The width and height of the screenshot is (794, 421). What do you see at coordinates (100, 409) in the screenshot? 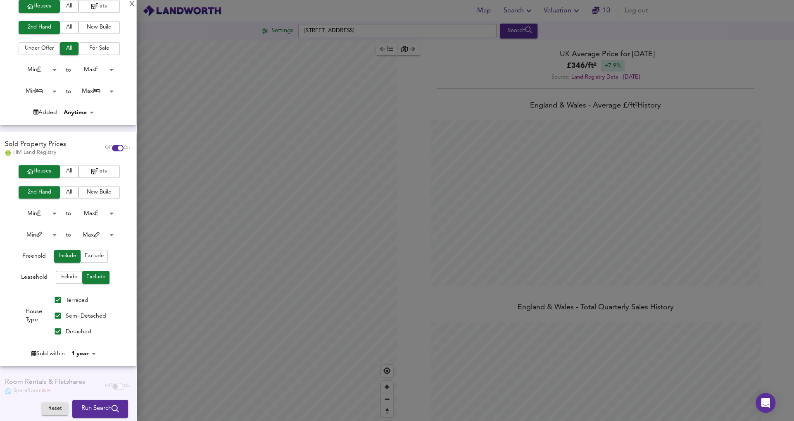
I see `button: Run Search` at bounding box center [100, 409].